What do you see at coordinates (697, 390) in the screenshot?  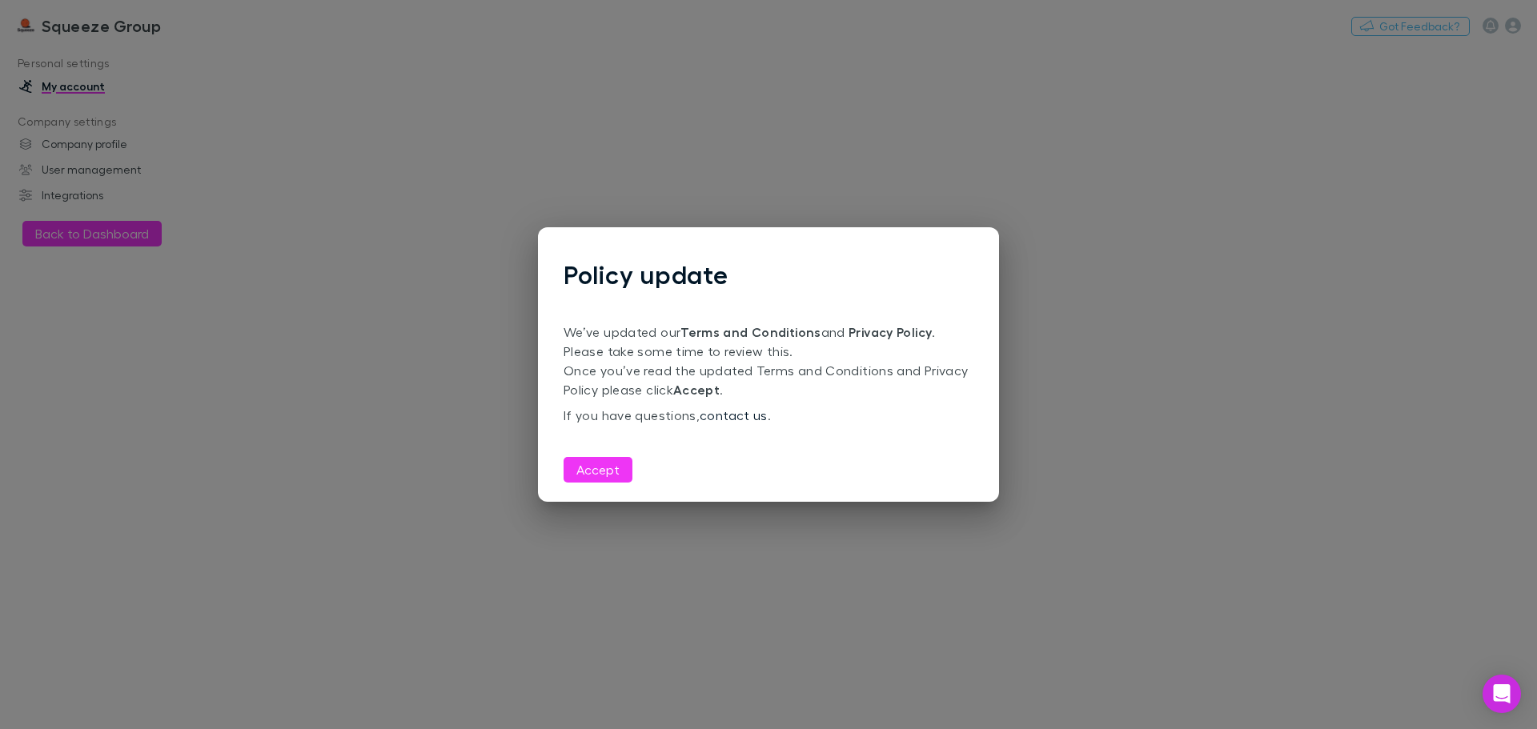 I see `strong: Accept` at bounding box center [697, 390].